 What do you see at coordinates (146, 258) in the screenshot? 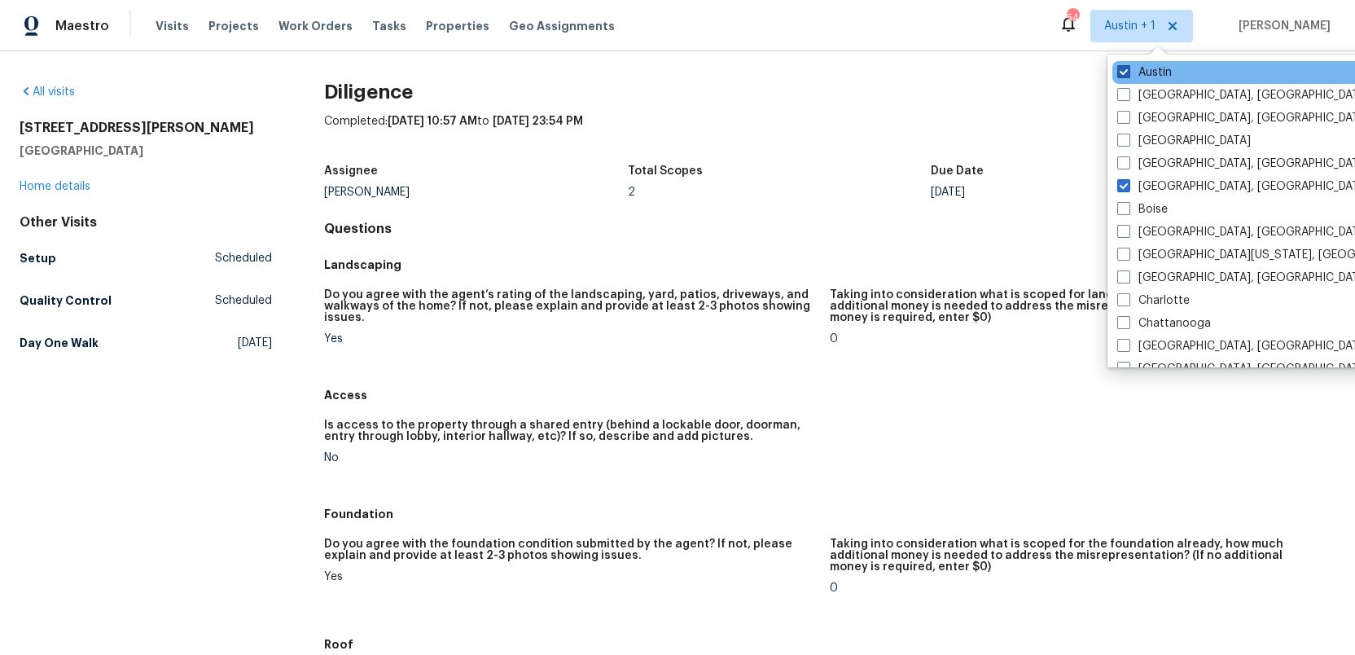
I see `a: SetupScheduled` at bounding box center [146, 258].